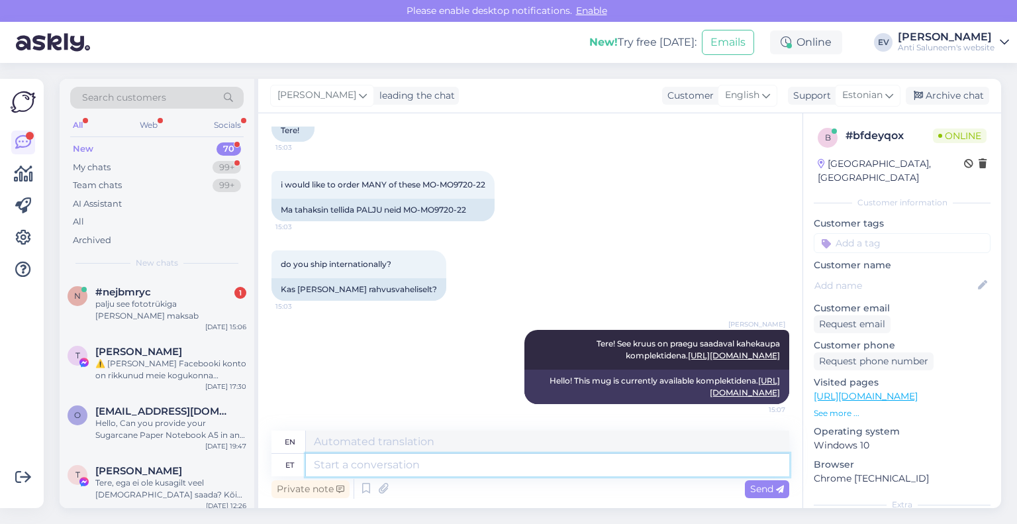 The width and height of the screenshot is (1017, 524). Describe the element at coordinates (383, 210) in the screenshot. I see `div: Ma tahaksin tellida PALJU neid MO-MO9720-22` at that location.